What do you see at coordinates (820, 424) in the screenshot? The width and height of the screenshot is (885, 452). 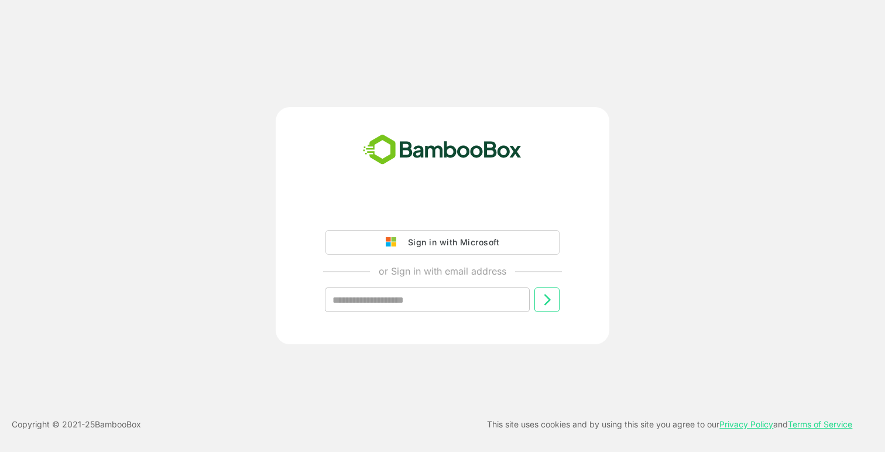 I see `a: Terms of Service` at bounding box center [820, 424].